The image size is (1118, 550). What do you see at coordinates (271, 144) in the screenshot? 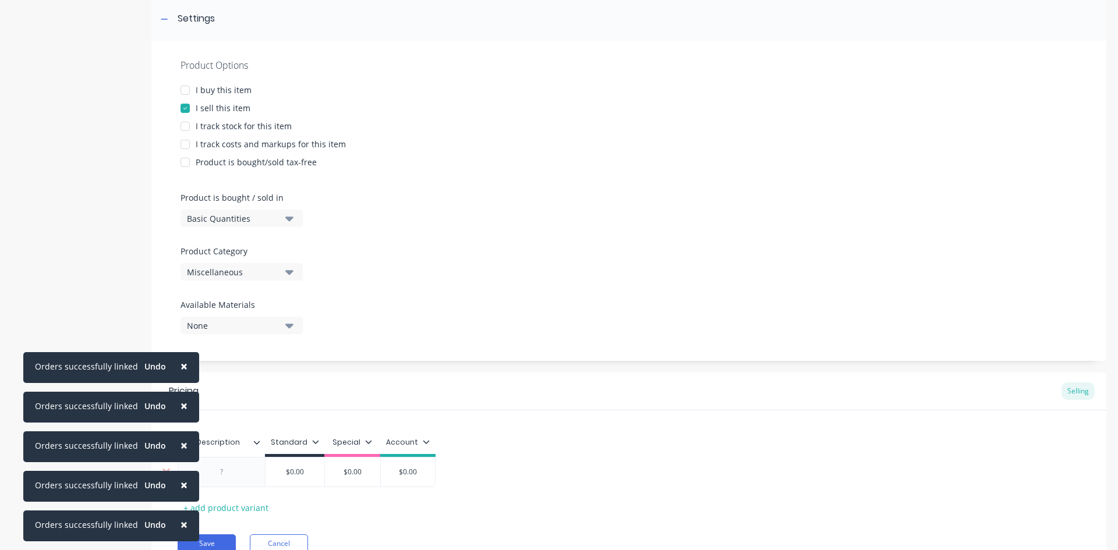
I see `div: I track costs and markups for this item` at bounding box center [271, 144].